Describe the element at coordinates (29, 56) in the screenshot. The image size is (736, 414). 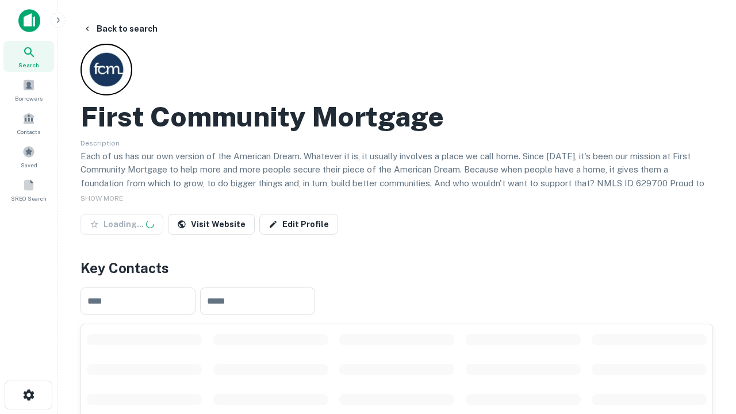
I see `div: Search` at that location.